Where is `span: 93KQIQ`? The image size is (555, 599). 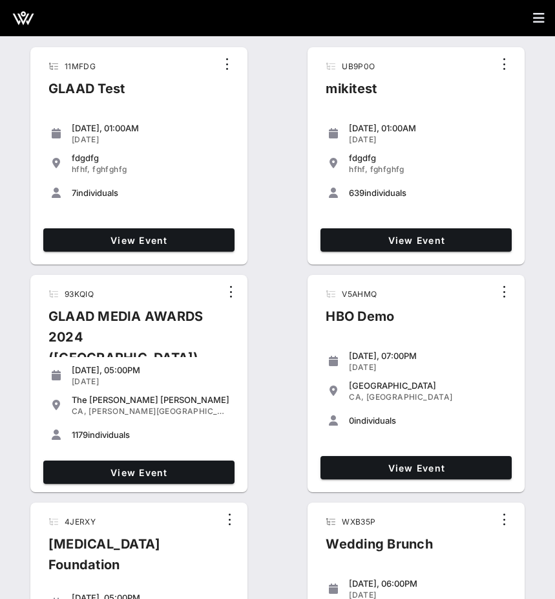 span: 93KQIQ is located at coordinates (79, 293).